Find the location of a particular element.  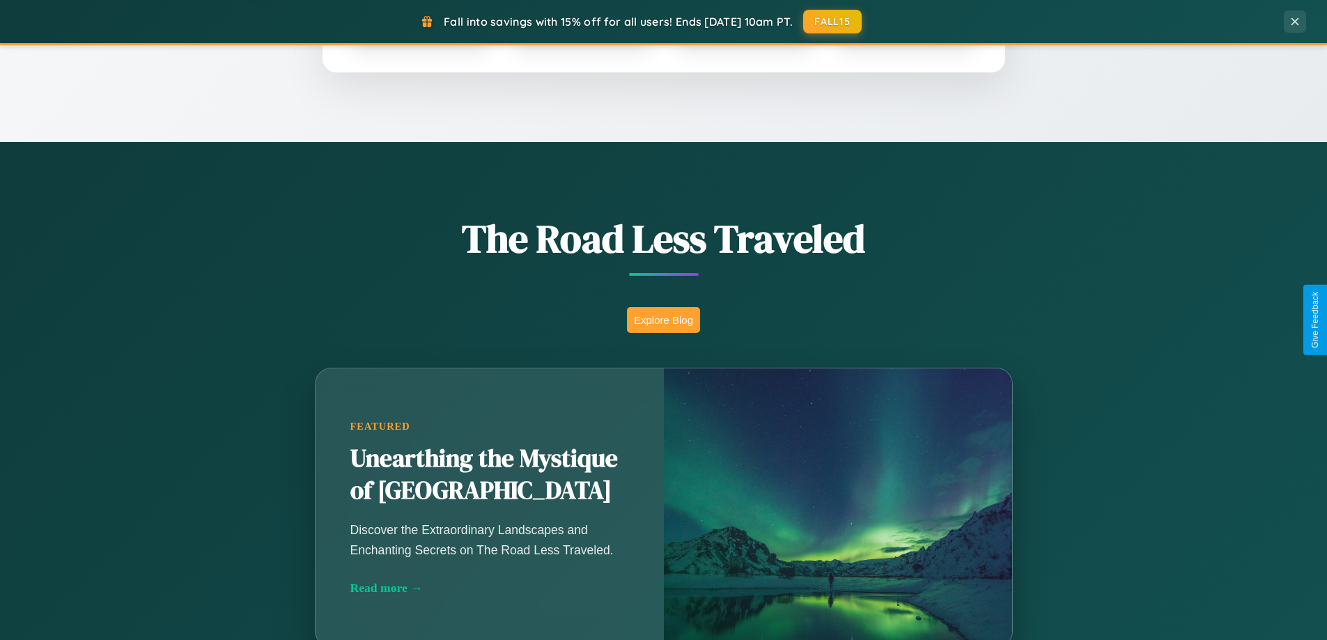

button: Explore Blog is located at coordinates (663, 320).